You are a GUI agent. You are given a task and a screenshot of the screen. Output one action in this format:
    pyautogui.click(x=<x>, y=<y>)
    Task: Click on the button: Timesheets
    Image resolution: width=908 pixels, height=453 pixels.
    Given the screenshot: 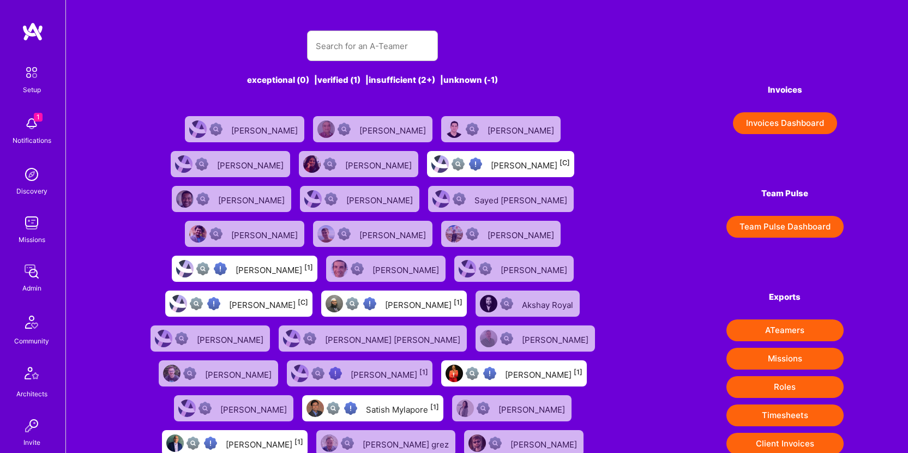 What is the action you would take?
    pyautogui.click(x=785, y=416)
    